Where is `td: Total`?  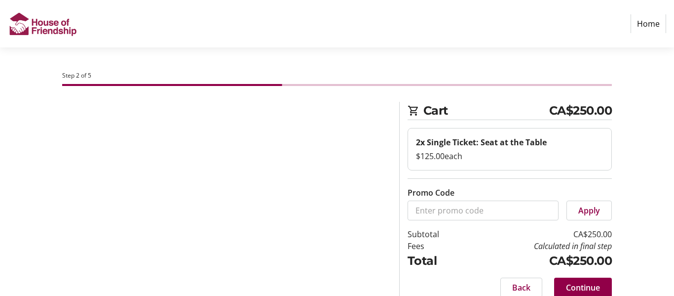 td: Total is located at coordinates (437, 261).